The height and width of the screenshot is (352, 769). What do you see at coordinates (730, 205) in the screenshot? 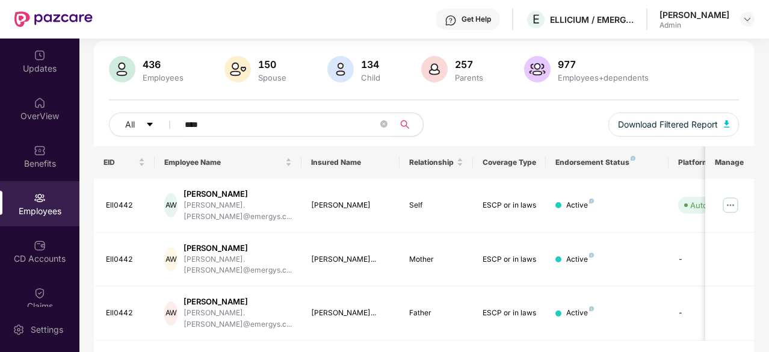
I see `img: manageButton` at bounding box center [730, 205].